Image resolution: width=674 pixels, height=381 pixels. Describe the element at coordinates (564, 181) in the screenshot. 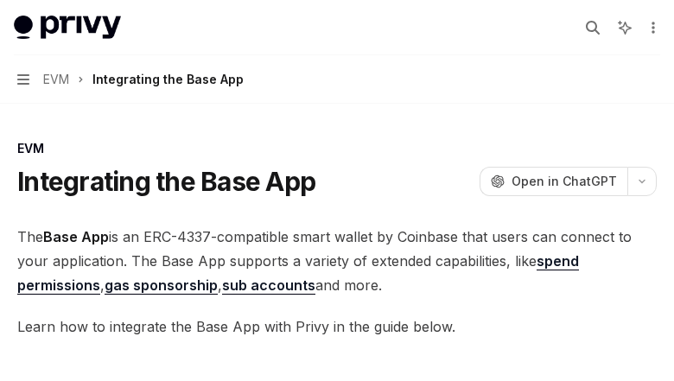

I see `span: Open in ChatGPT` at that location.